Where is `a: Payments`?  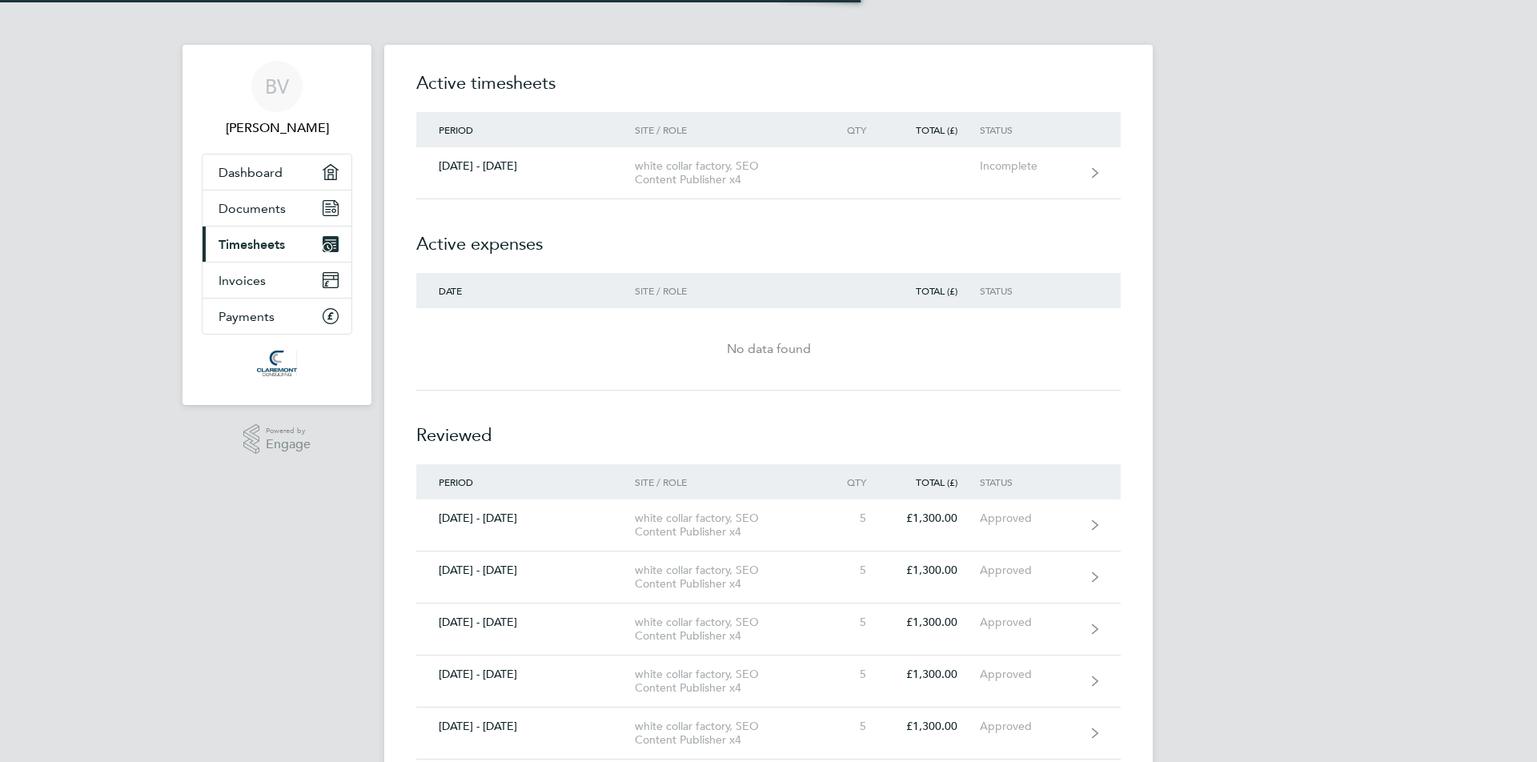 a: Payments is located at coordinates (277, 316).